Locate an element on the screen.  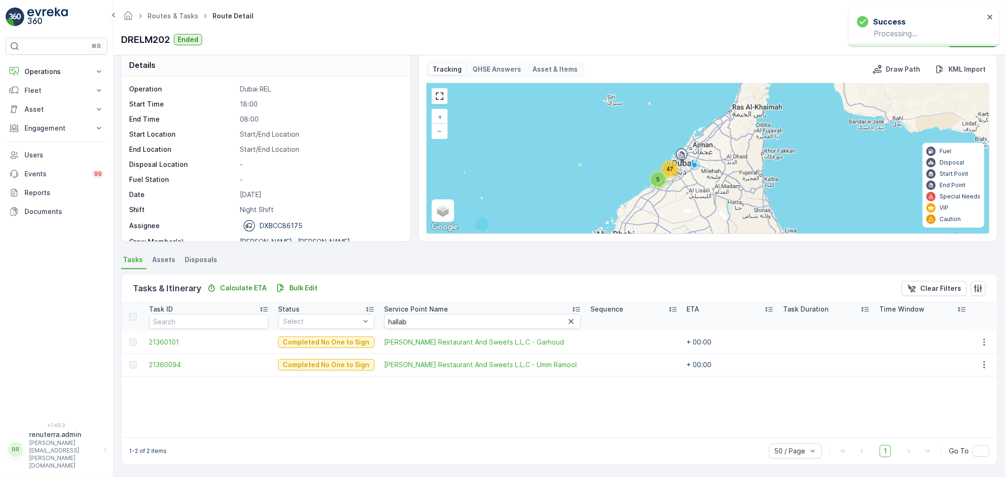
p: 08:00 is located at coordinates (320, 119).